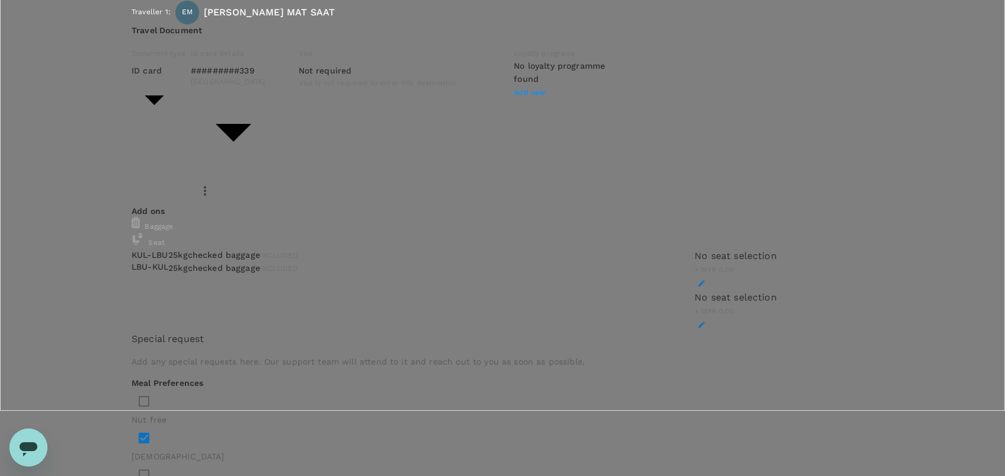  I want to click on span: Visa is not required to enter this destination, so click(377, 83).